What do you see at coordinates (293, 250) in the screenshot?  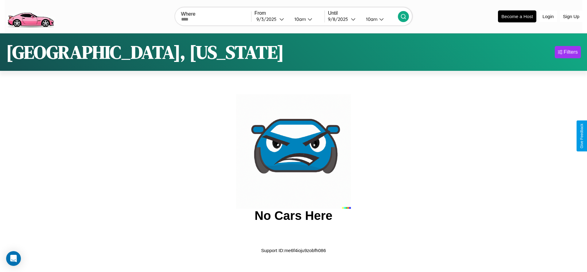 I see `p: Support ID: me6f4ioju9zobfh086` at bounding box center [293, 250].